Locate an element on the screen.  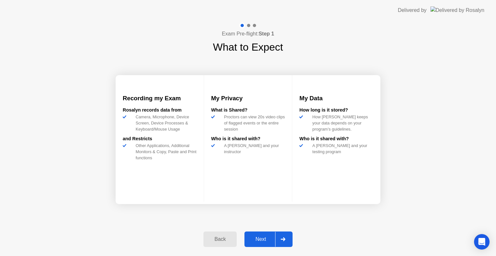
h3: My Privacy is located at coordinates (248, 98).